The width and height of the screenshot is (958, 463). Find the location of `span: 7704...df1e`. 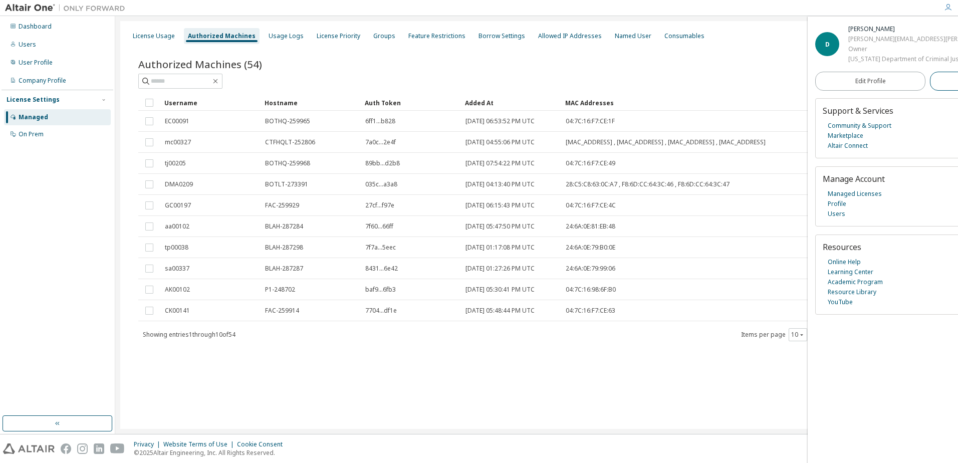

span: 7704...df1e is located at coordinates (381, 311).